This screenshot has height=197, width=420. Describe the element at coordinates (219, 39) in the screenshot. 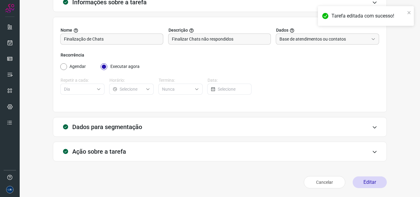

I see `input: Forneça uma breve descrição da sua tarefa.` at that location.